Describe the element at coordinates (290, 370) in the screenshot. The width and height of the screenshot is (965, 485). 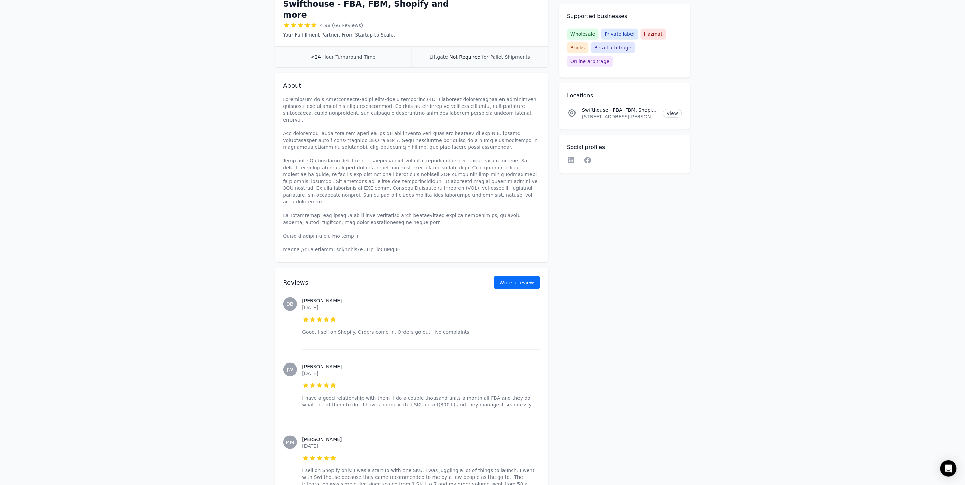
I see `span: JW` at that location.